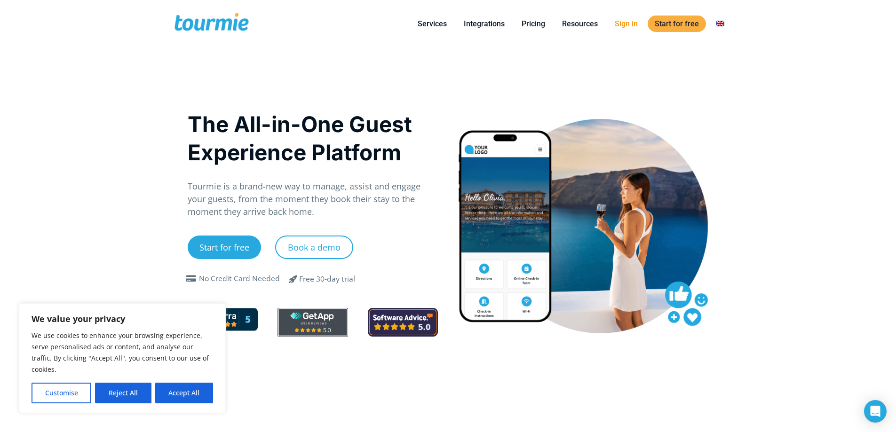 Image resolution: width=896 pixels, height=432 pixels. Describe the element at coordinates (314, 247) in the screenshot. I see `a: Book a demo` at that location.